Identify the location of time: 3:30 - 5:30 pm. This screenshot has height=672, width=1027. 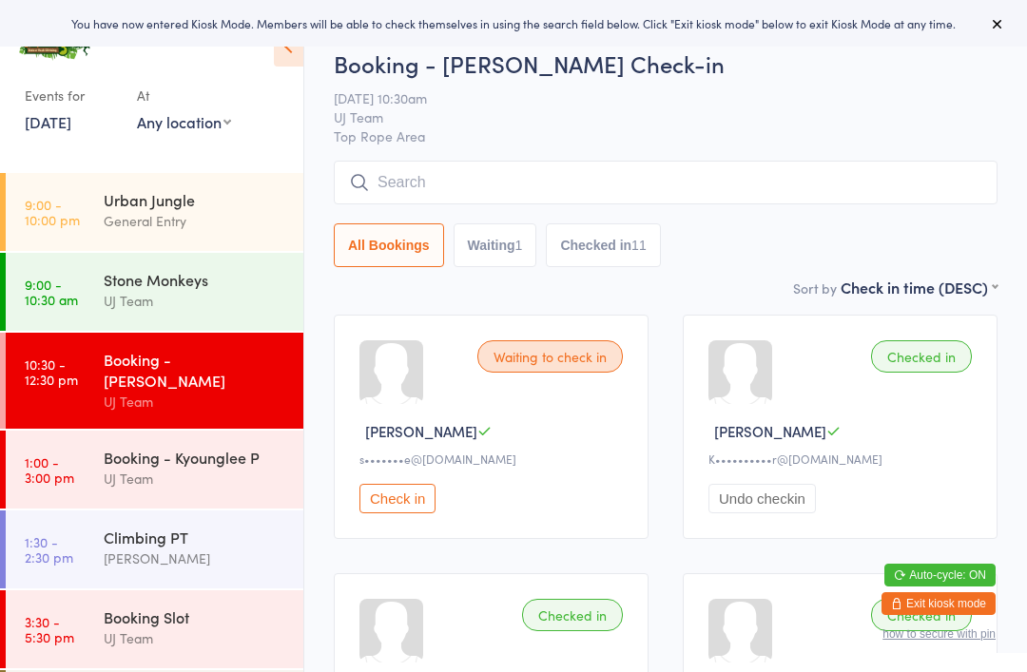
(49, 629).